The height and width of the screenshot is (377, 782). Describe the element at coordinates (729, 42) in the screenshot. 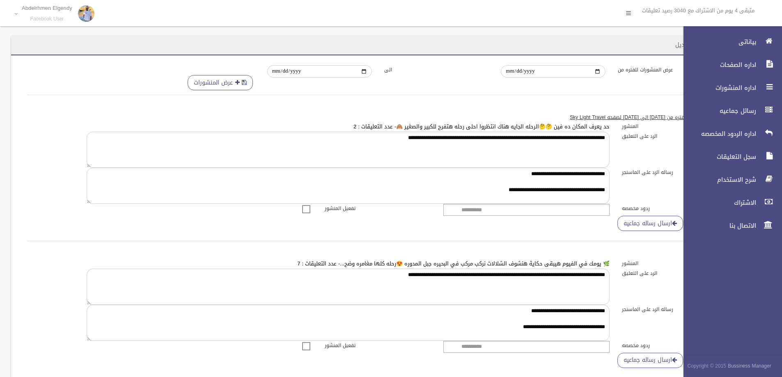

I see `a: بياناتى` at that location.